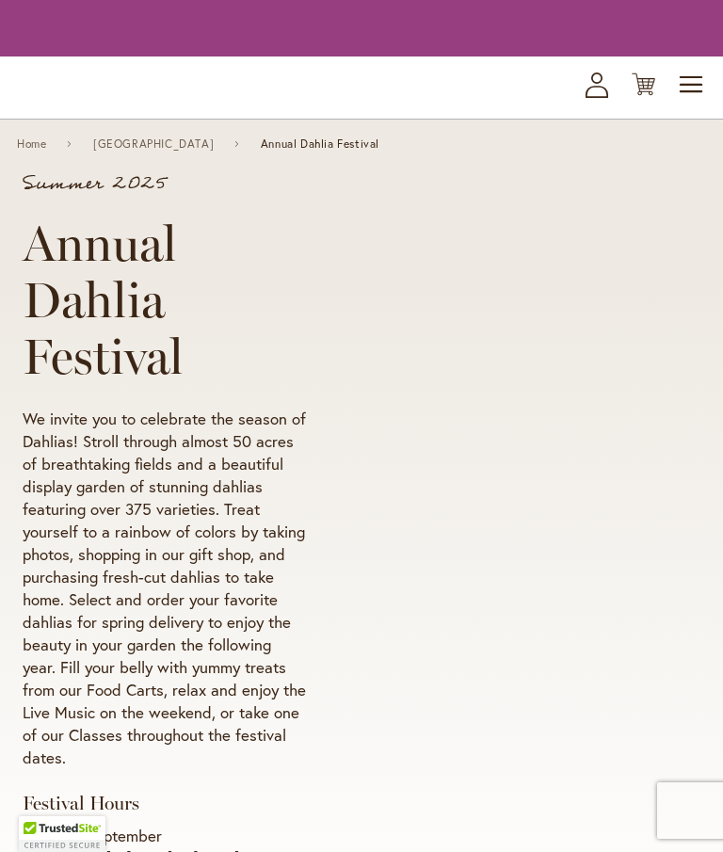 This screenshot has width=723, height=852. I want to click on h3: Festival Hours, so click(165, 803).